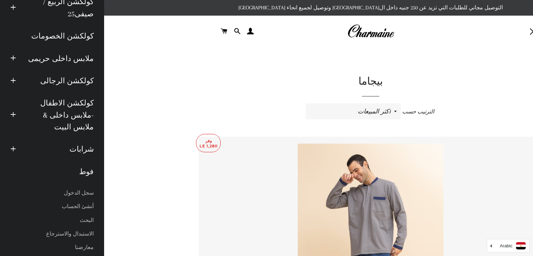  I want to click on p: وفر LE 1,280, so click(208, 143).